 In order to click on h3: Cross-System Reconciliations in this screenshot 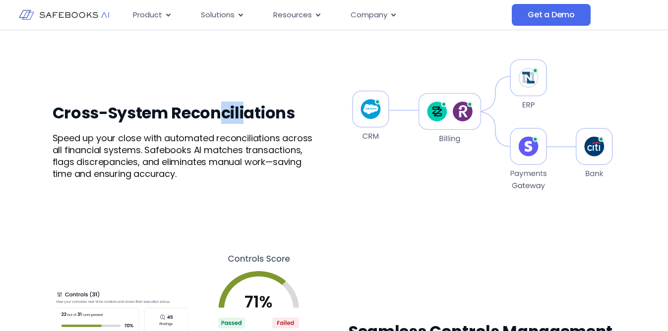, I will do `click(186, 113)`.